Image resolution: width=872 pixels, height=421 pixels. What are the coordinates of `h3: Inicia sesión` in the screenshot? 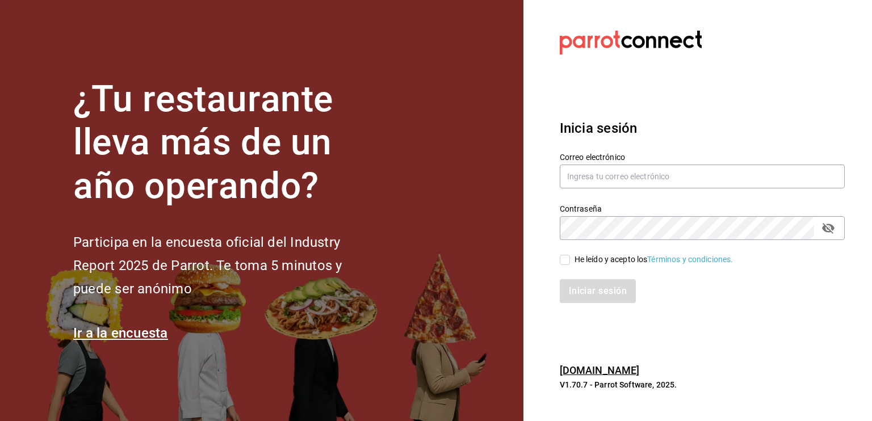 It's located at (702, 128).